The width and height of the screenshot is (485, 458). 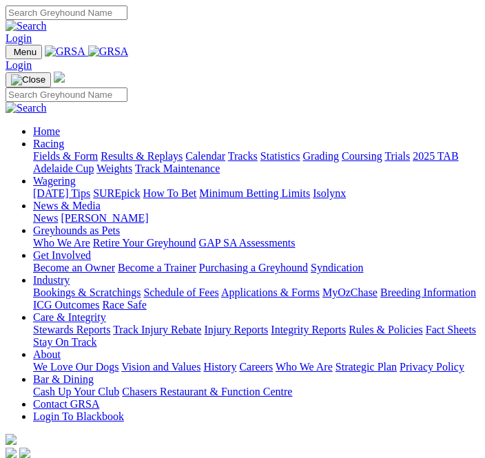 What do you see at coordinates (51, 280) in the screenshot?
I see `a: Industry` at bounding box center [51, 280].